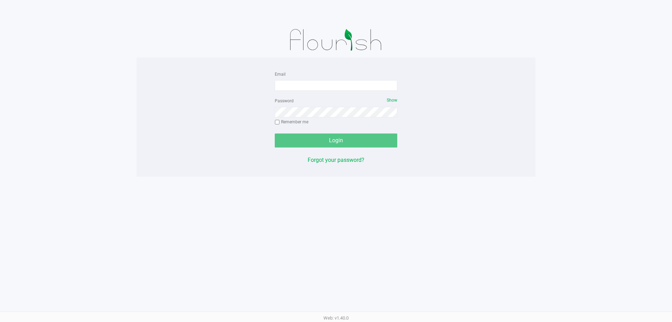  I want to click on span: Web: v1.40.0, so click(336, 318).